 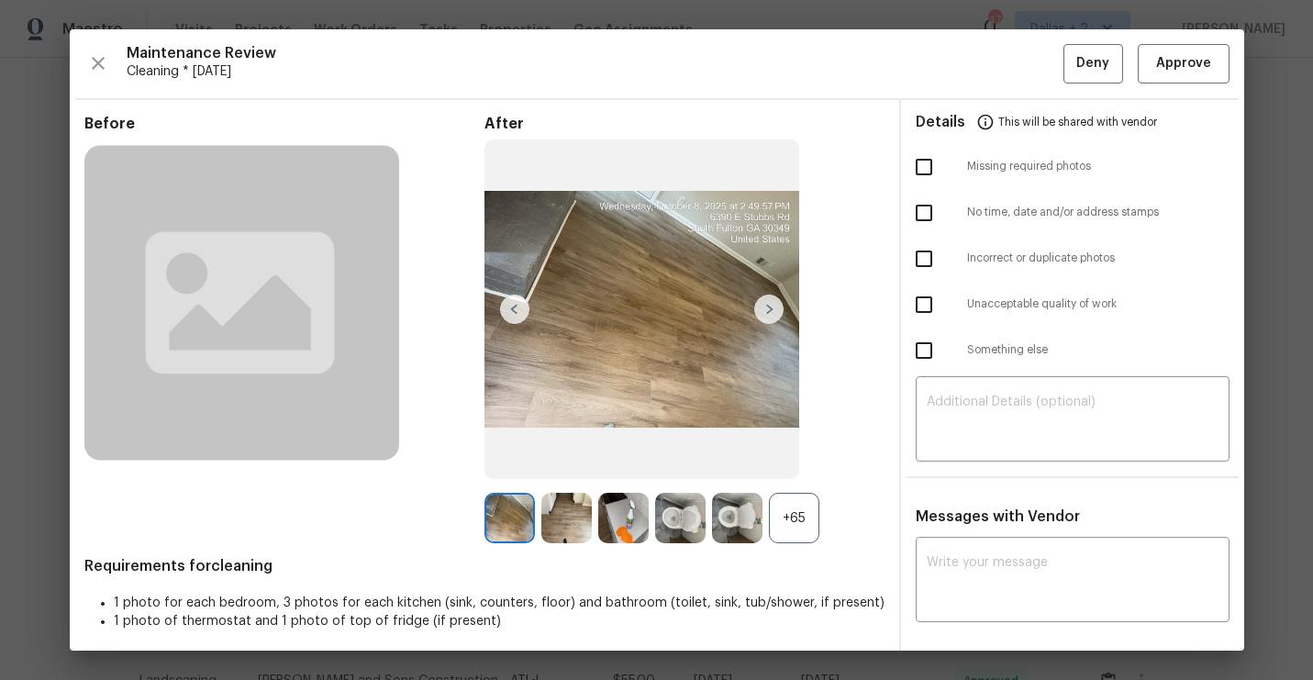 I want to click on span: This will be shared with vendor, so click(x=1077, y=122).